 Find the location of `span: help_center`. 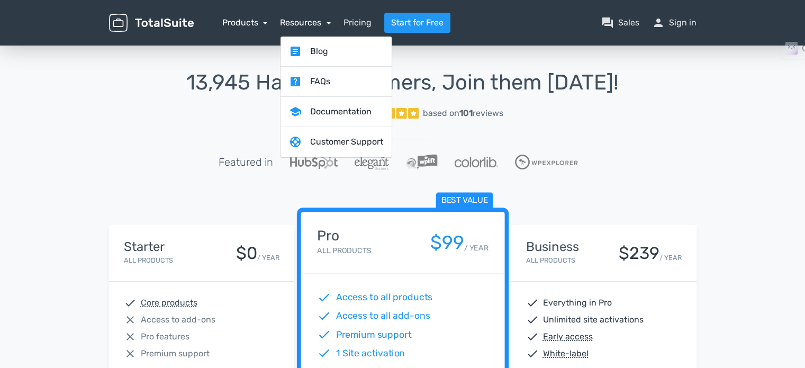

span: help_center is located at coordinates (295, 82).